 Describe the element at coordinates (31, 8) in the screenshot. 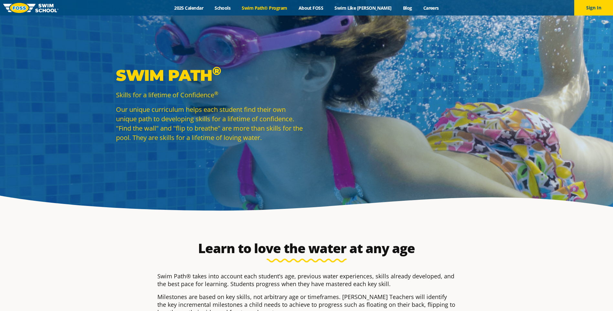

I see `img: FOSS Swim School Logo` at that location.